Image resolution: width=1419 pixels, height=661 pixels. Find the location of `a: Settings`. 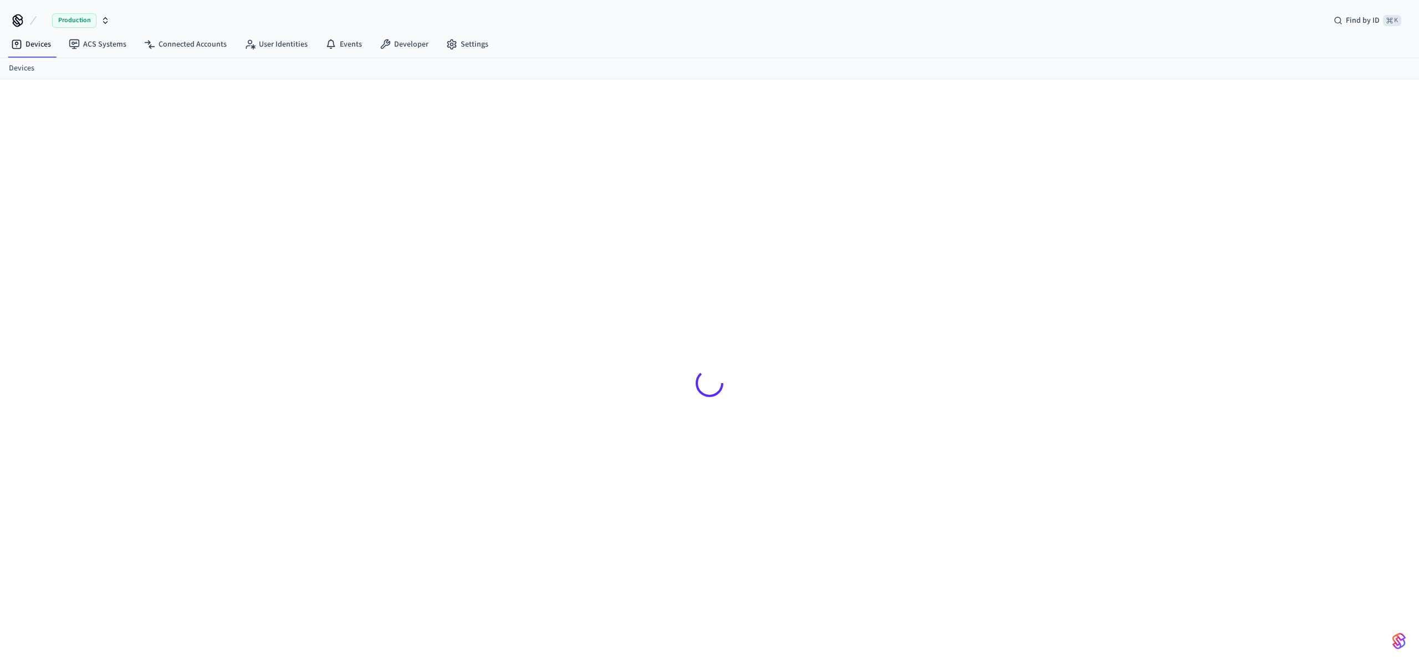

a: Settings is located at coordinates (467, 44).